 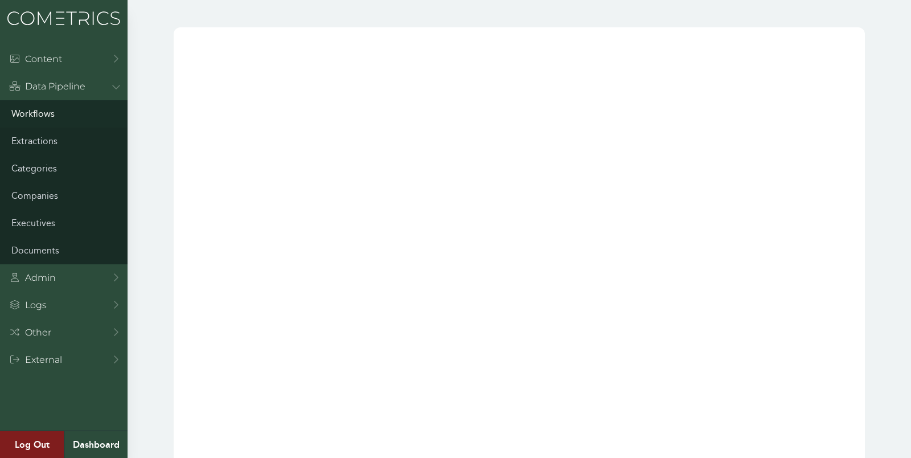 I want to click on div: Content, so click(x=35, y=59).